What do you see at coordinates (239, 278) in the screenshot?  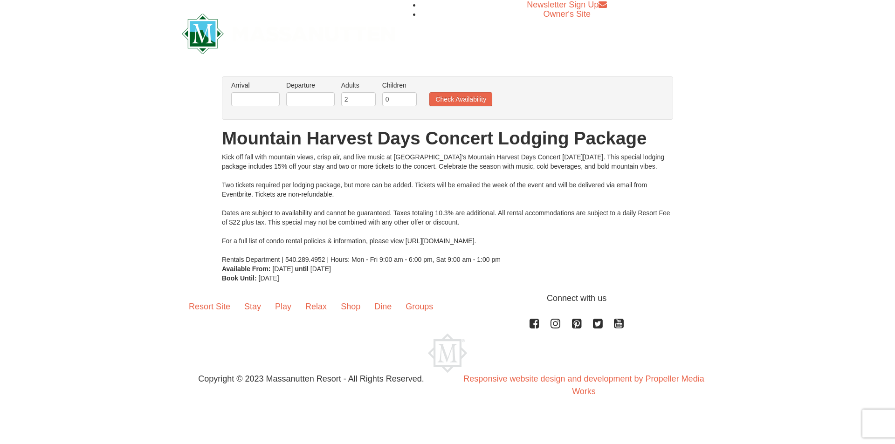 I see `strong: Book Until:` at bounding box center [239, 278].